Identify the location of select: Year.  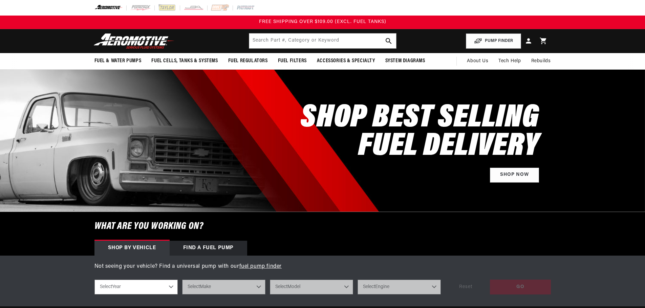
(136, 288).